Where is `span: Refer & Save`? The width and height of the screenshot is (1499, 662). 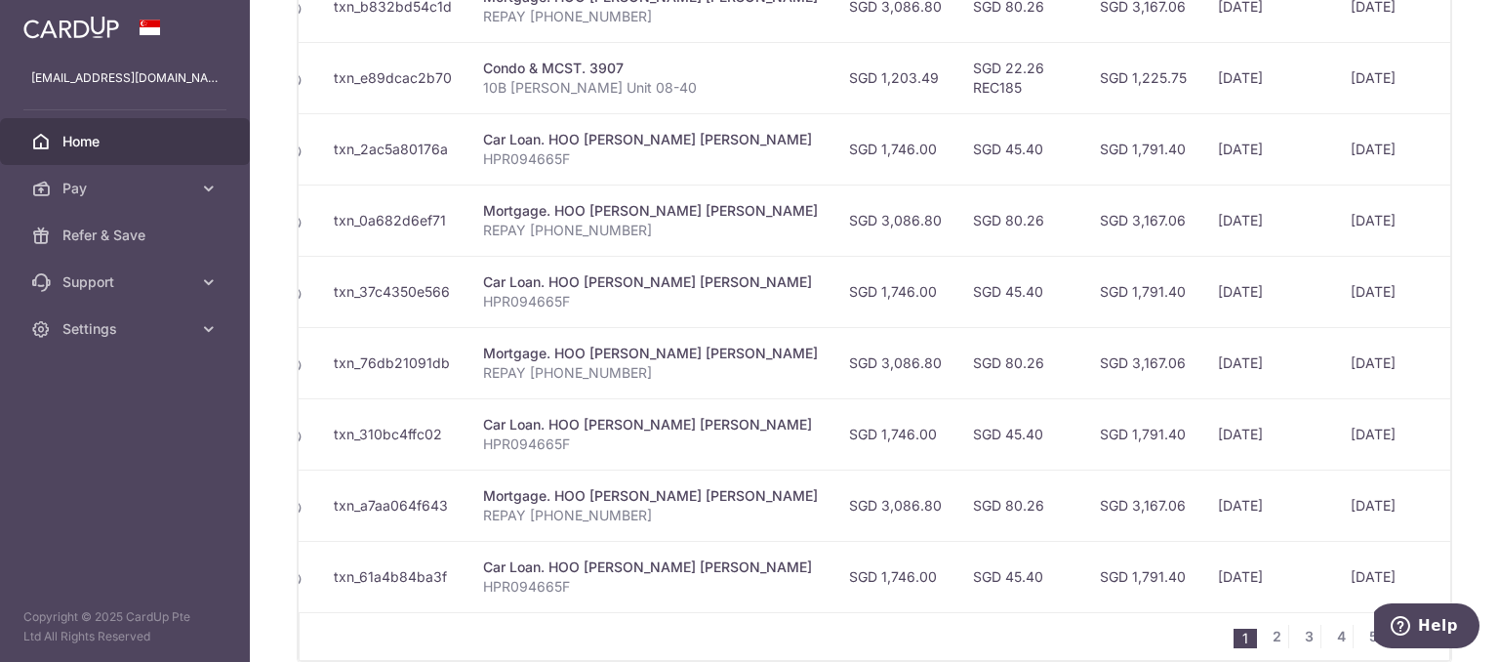
span: Refer & Save is located at coordinates (127, 235).